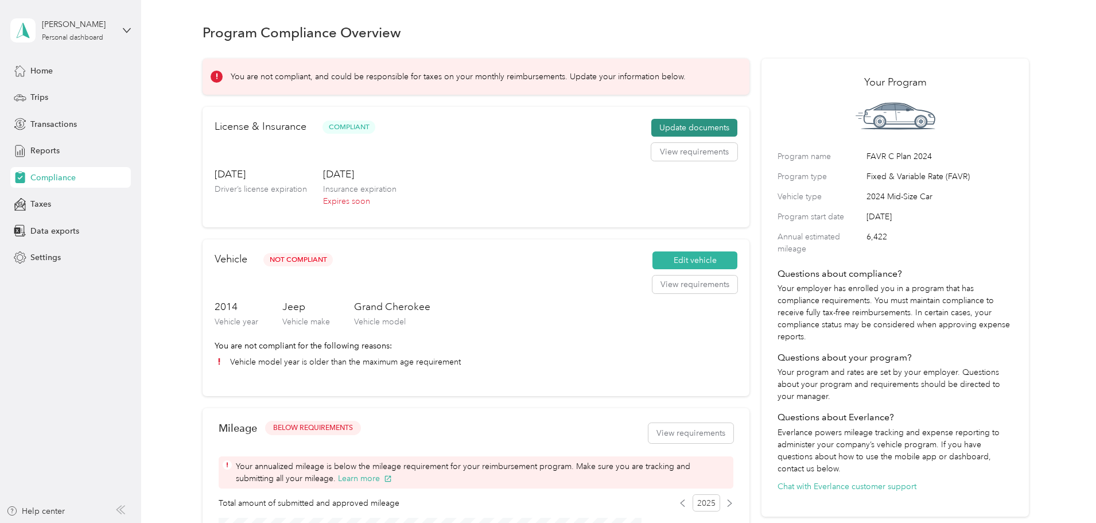 This screenshot has width=1096, height=523. Describe the element at coordinates (820, 216) in the screenshot. I see `label: Program start date` at that location.